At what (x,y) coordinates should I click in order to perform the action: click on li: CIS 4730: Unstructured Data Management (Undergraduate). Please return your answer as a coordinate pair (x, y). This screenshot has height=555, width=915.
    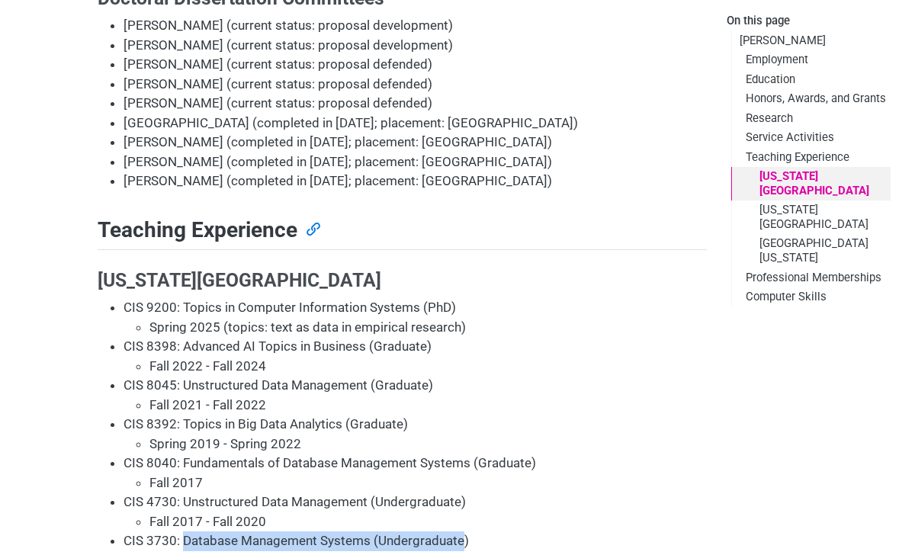
    Looking at the image, I should click on (415, 512).